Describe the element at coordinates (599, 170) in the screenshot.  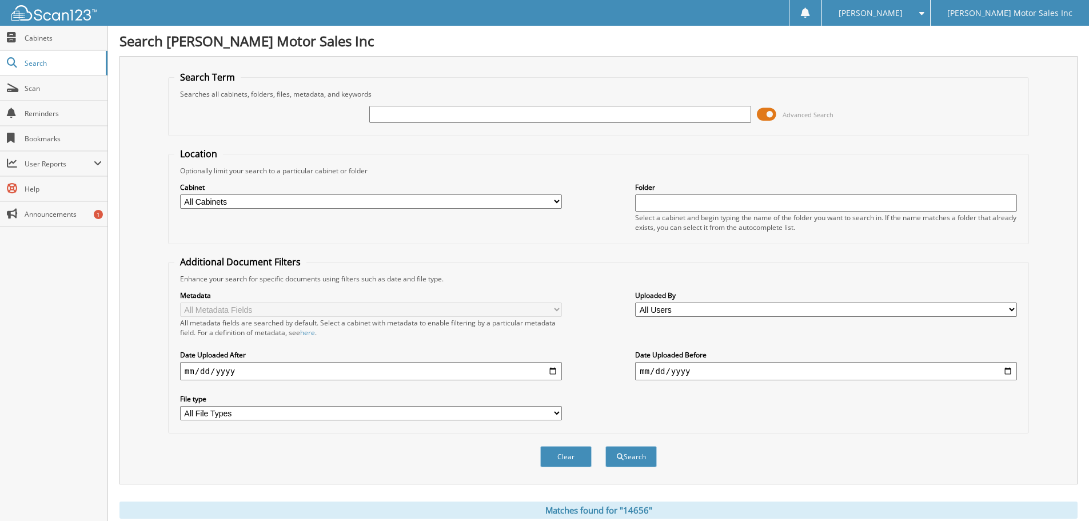
I see `div: Optionally limit your search to a particular cabinet or folder` at that location.